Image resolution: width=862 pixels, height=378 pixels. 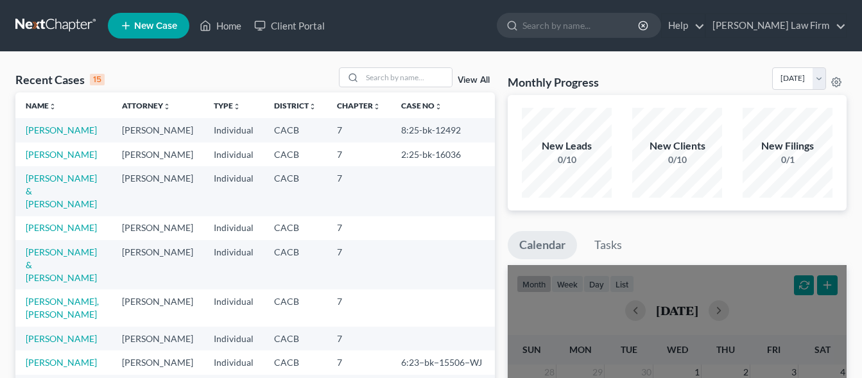 I want to click on td: 6:23−bk−15506−WJ, so click(x=443, y=362).